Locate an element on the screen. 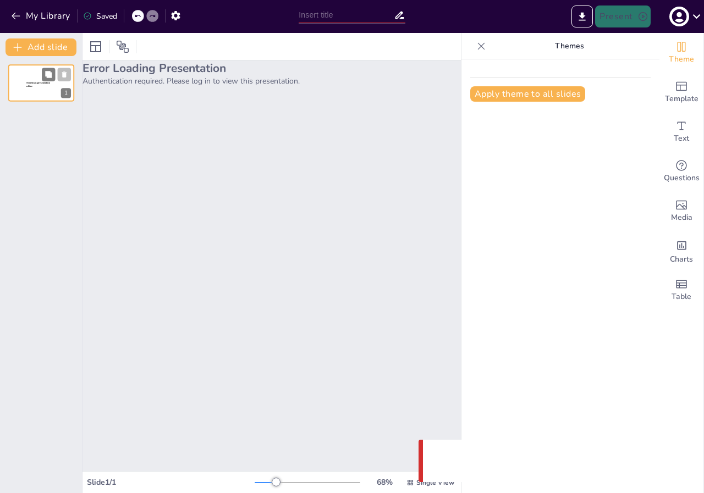  p: Themes is located at coordinates (569, 46).